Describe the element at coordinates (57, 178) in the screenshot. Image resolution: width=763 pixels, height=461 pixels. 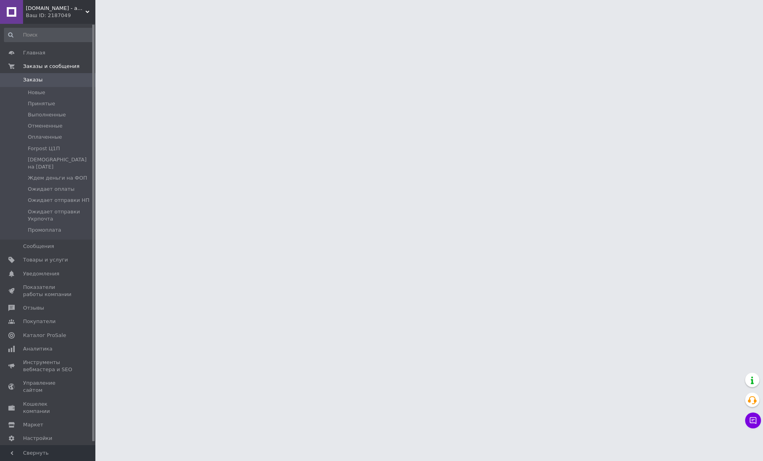
I see `span: Ждем деньги на ФОП` at that location.